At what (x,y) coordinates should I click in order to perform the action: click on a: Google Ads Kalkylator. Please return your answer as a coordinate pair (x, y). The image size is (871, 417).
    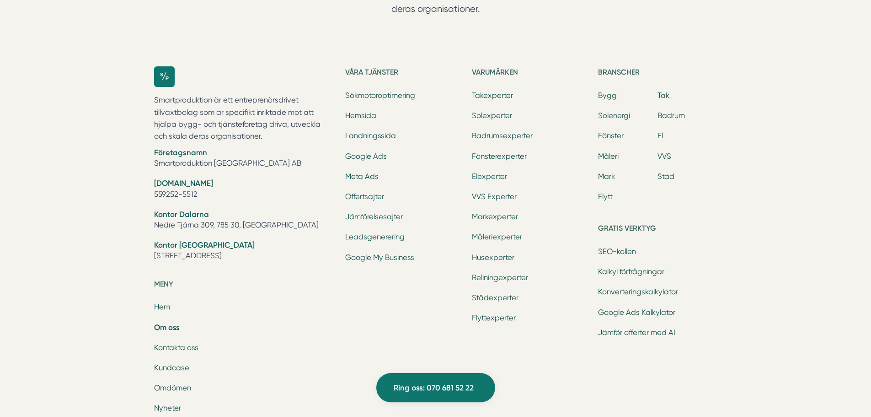
    Looking at the image, I should click on (637, 312).